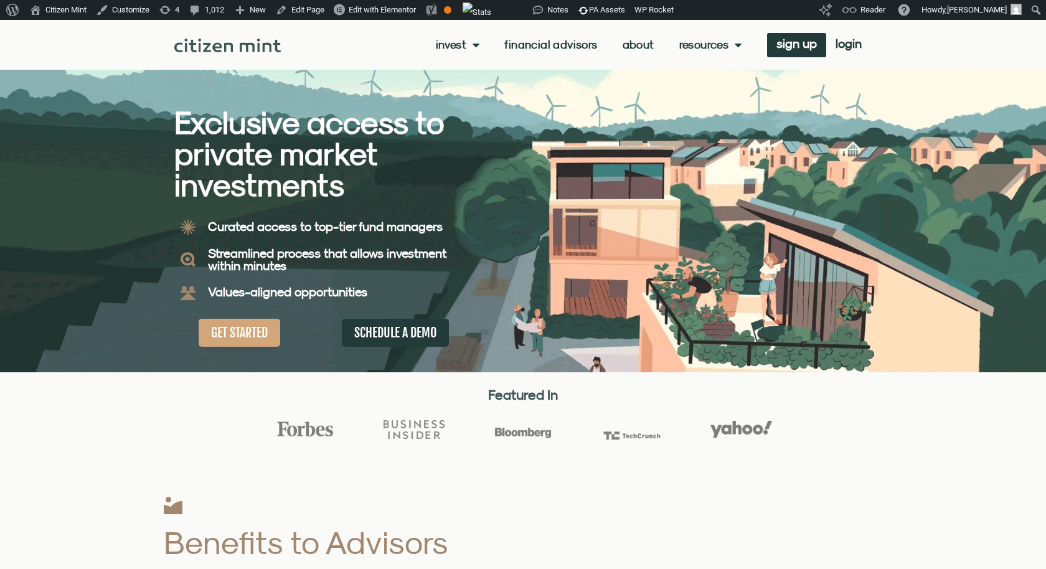 This screenshot has height=569, width=1046. I want to click on h2: Exclusive access to private market investments, so click(327, 154).